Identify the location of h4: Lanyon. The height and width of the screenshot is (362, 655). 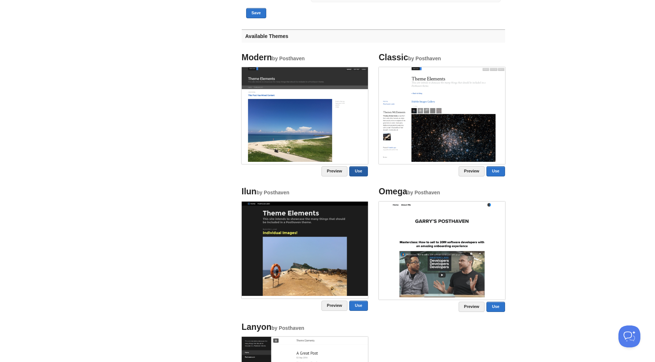
(305, 327).